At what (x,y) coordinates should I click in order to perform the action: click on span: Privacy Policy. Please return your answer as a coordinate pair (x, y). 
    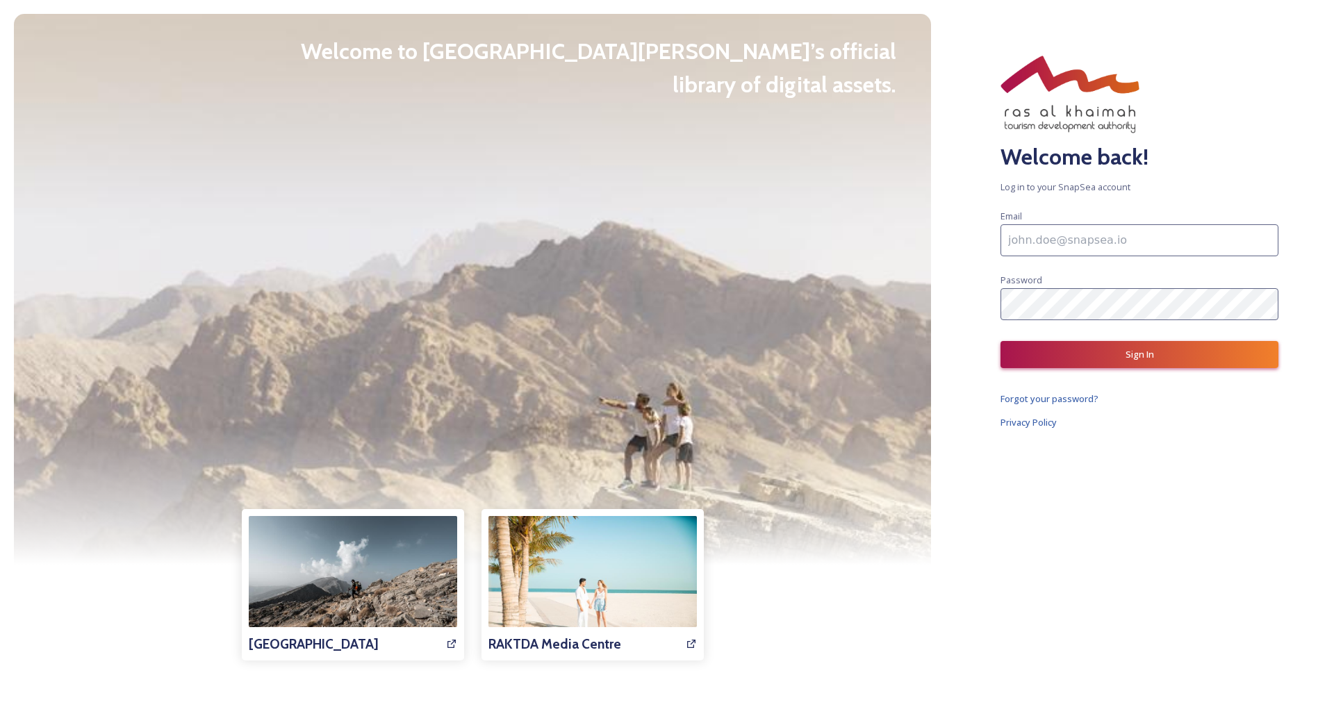
    Looking at the image, I should click on (1028, 423).